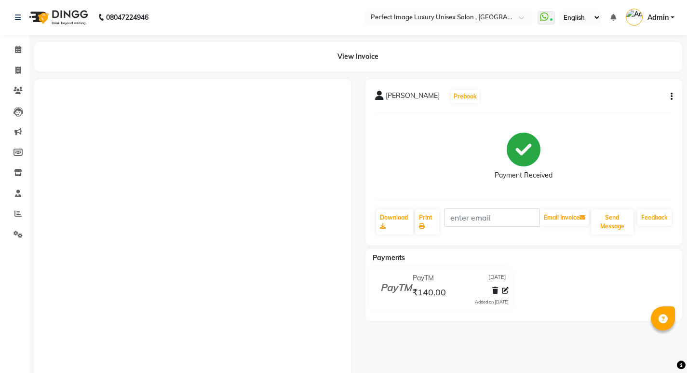  What do you see at coordinates (358, 56) in the screenshot?
I see `div: View Invoice` at bounding box center [358, 56].